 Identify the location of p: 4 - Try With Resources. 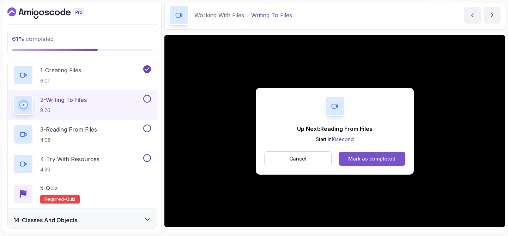
(70, 159).